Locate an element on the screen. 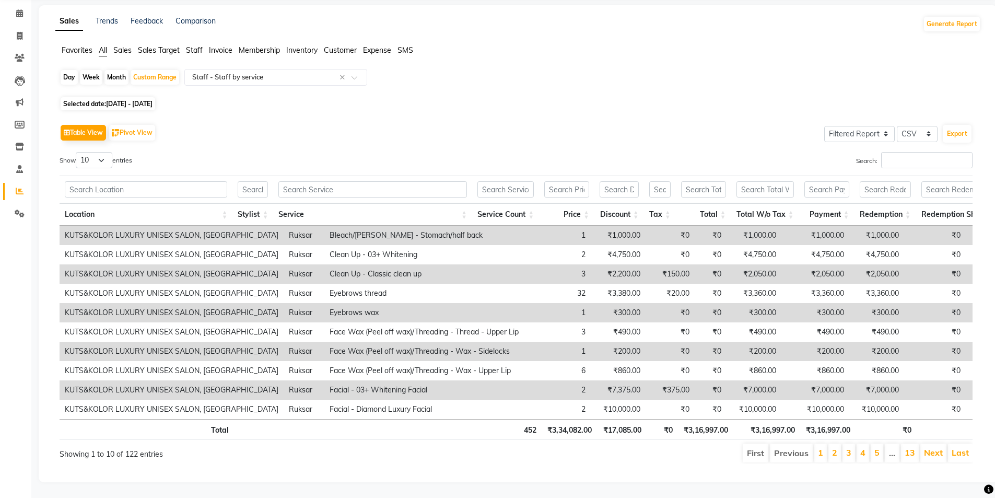  td: ₹3,360.00 is located at coordinates (753, 293).